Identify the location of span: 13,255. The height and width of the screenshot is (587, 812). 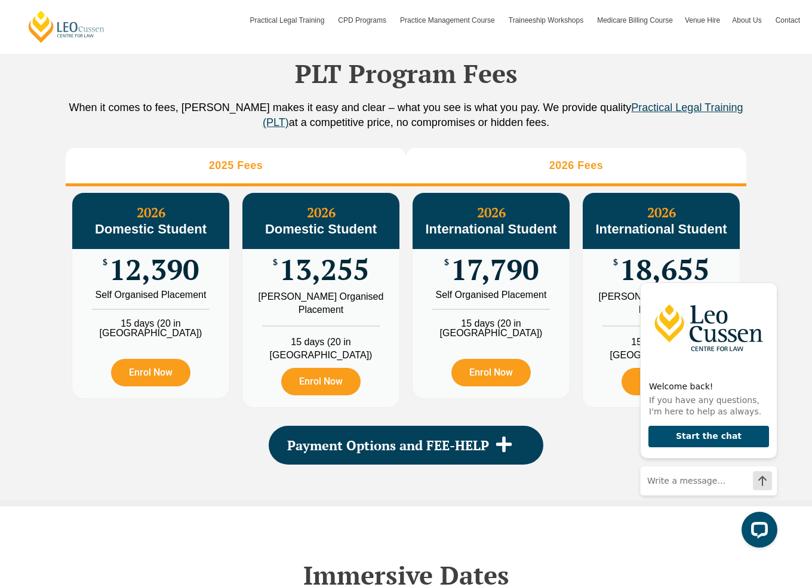
(324, 269).